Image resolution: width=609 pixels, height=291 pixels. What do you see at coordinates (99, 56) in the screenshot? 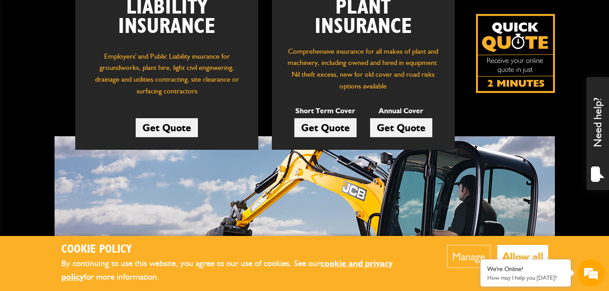
I see `div: Chat with us now` at bounding box center [99, 56].